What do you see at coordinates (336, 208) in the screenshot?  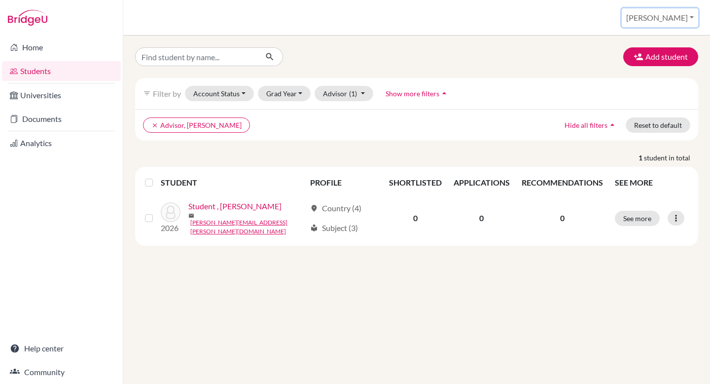 I see `div: Country (4)` at bounding box center [336, 208].